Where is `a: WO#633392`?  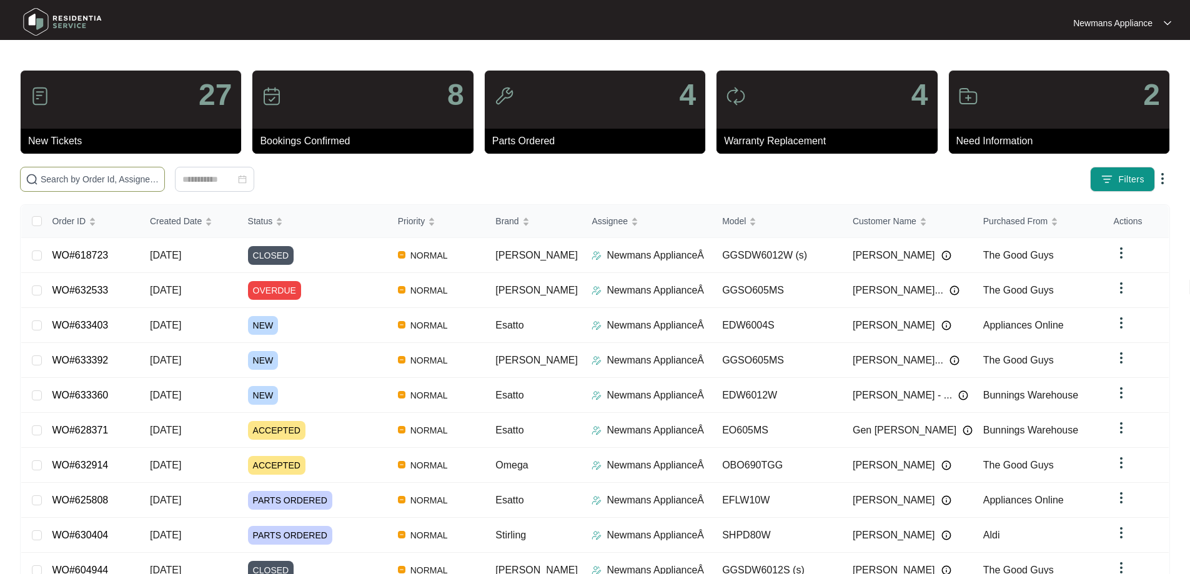
a: WO#633392 is located at coordinates (80, 360).